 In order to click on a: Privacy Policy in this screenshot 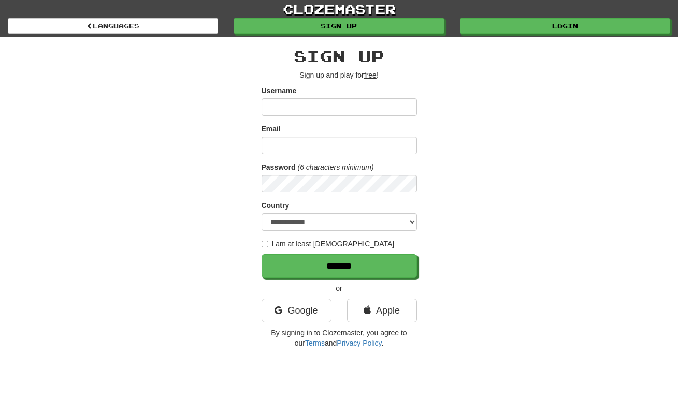, I will do `click(359, 343)`.